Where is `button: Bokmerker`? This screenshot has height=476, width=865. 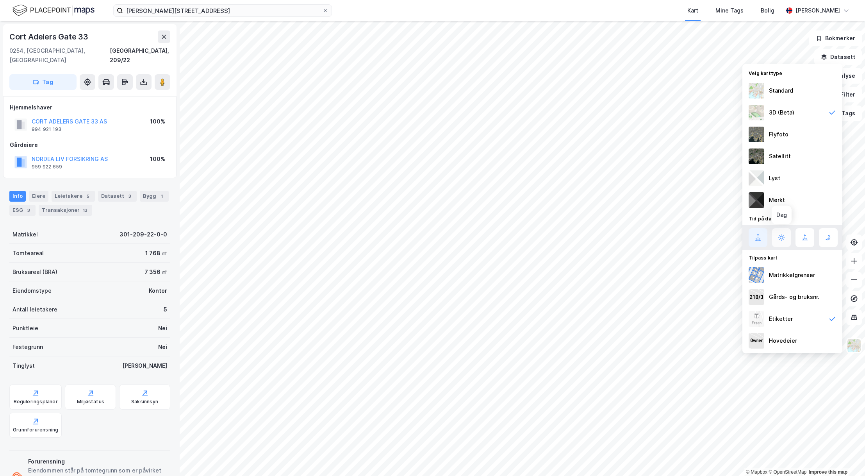 button: Bokmerker is located at coordinates (836, 38).